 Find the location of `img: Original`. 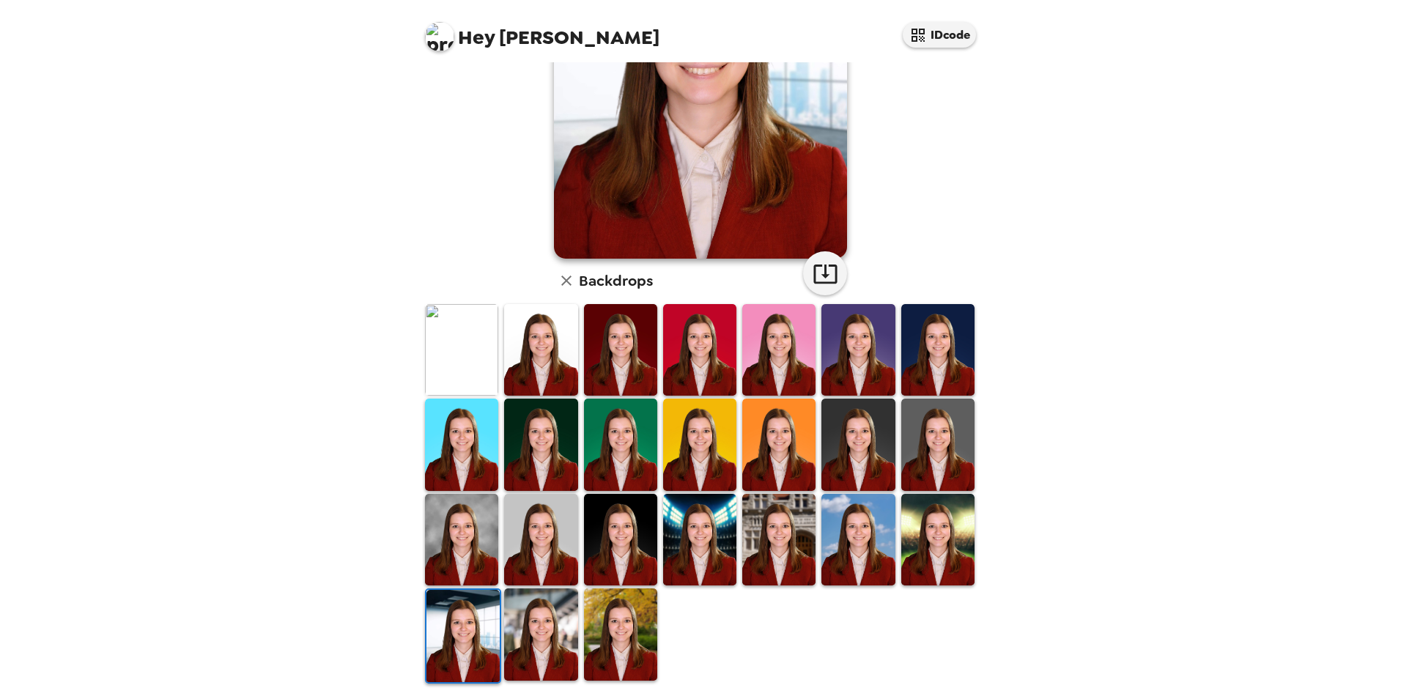

img: Original is located at coordinates (462, 349).